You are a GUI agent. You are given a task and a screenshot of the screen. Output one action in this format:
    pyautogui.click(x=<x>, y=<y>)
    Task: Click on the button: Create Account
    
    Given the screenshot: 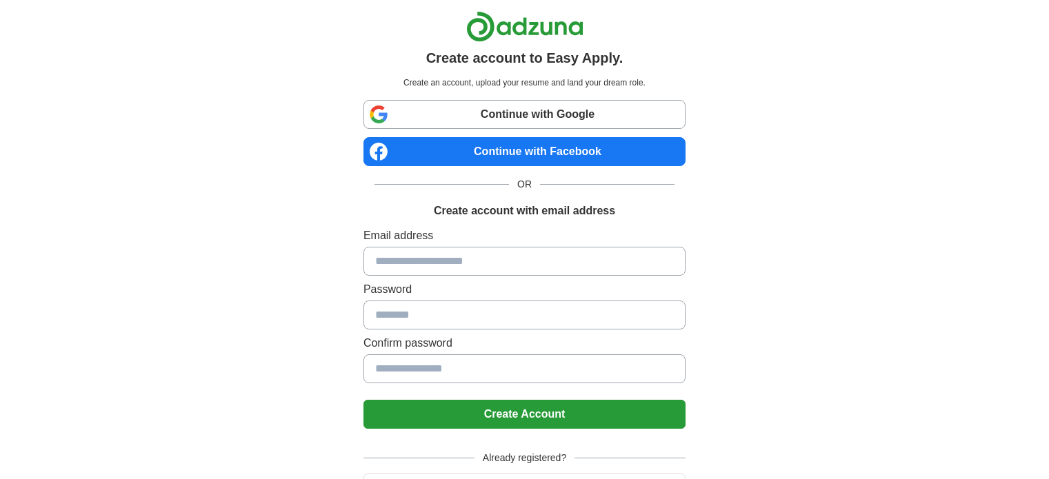 What is the action you would take?
    pyautogui.click(x=524, y=414)
    